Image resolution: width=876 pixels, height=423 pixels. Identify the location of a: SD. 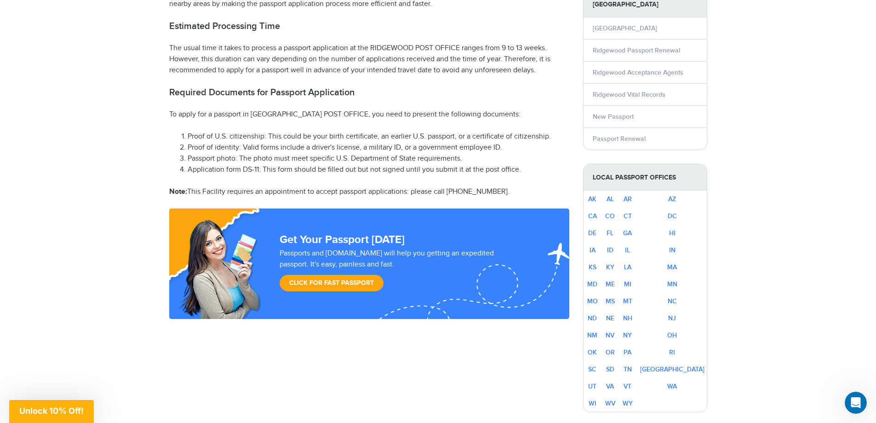
(610, 369).